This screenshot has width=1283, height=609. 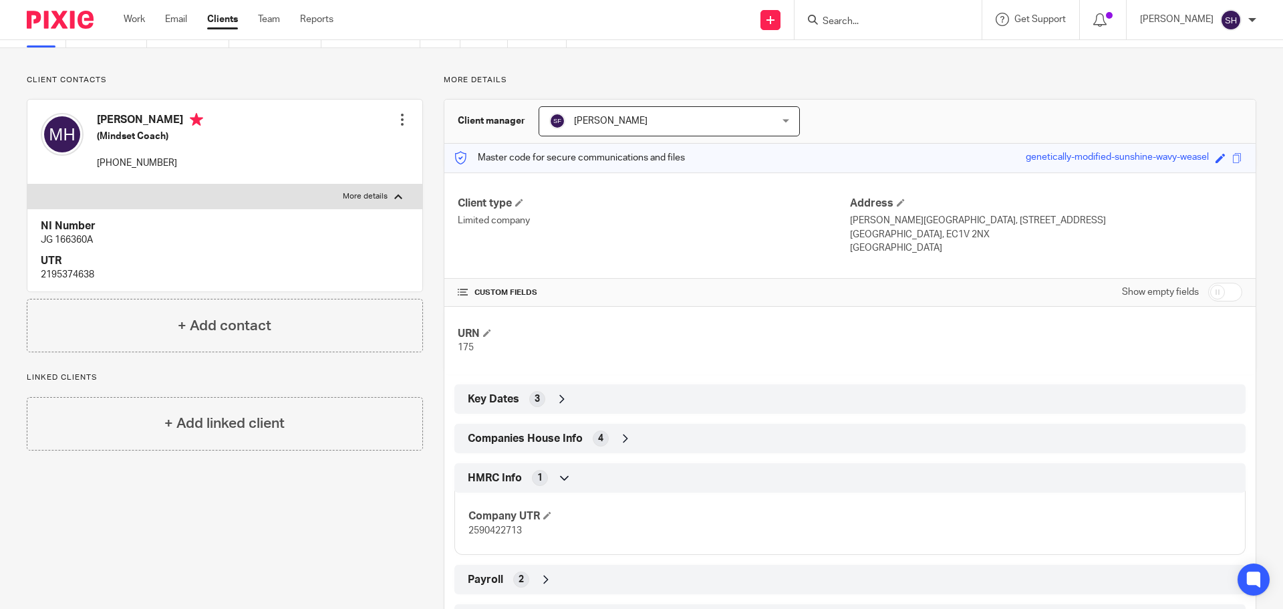 What do you see at coordinates (224, 325) in the screenshot?
I see `h4: + Add contact` at bounding box center [224, 325].